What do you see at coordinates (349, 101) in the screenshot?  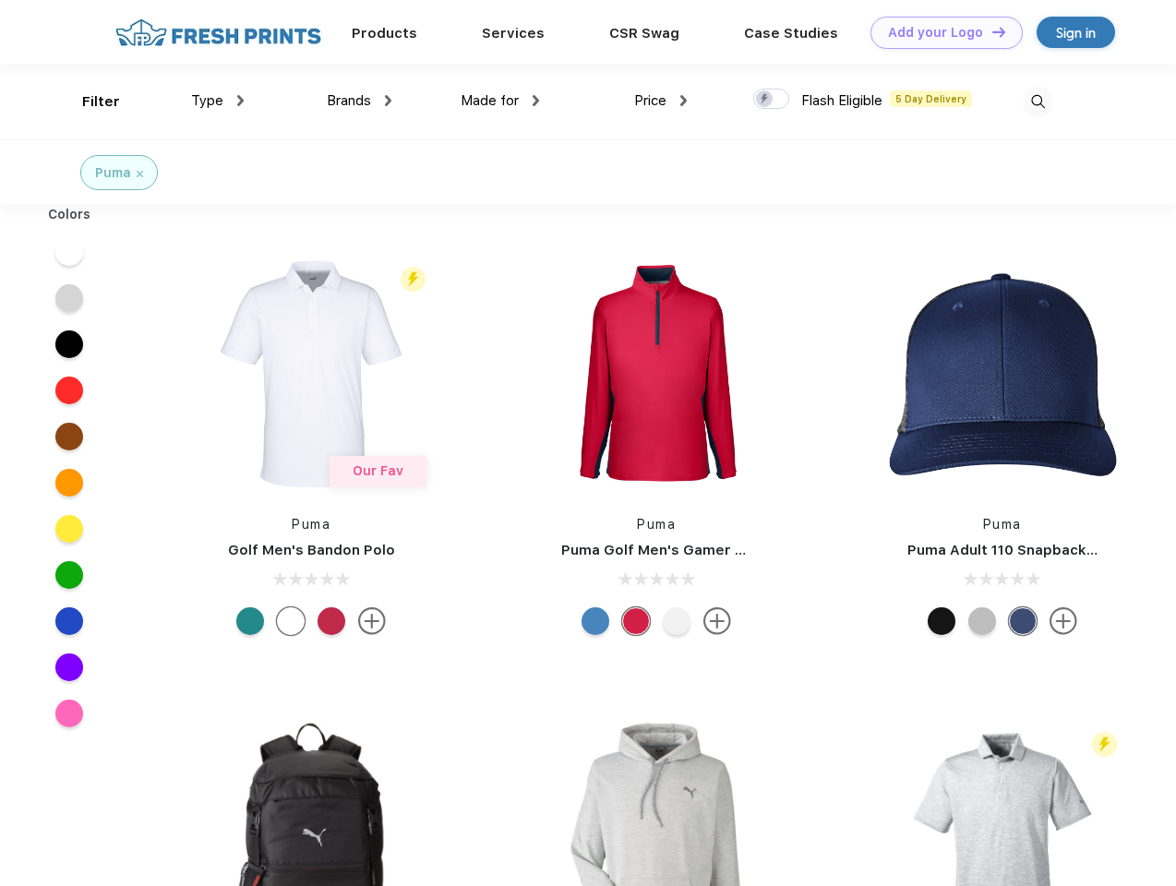 I see `span: Brands` at bounding box center [349, 101].